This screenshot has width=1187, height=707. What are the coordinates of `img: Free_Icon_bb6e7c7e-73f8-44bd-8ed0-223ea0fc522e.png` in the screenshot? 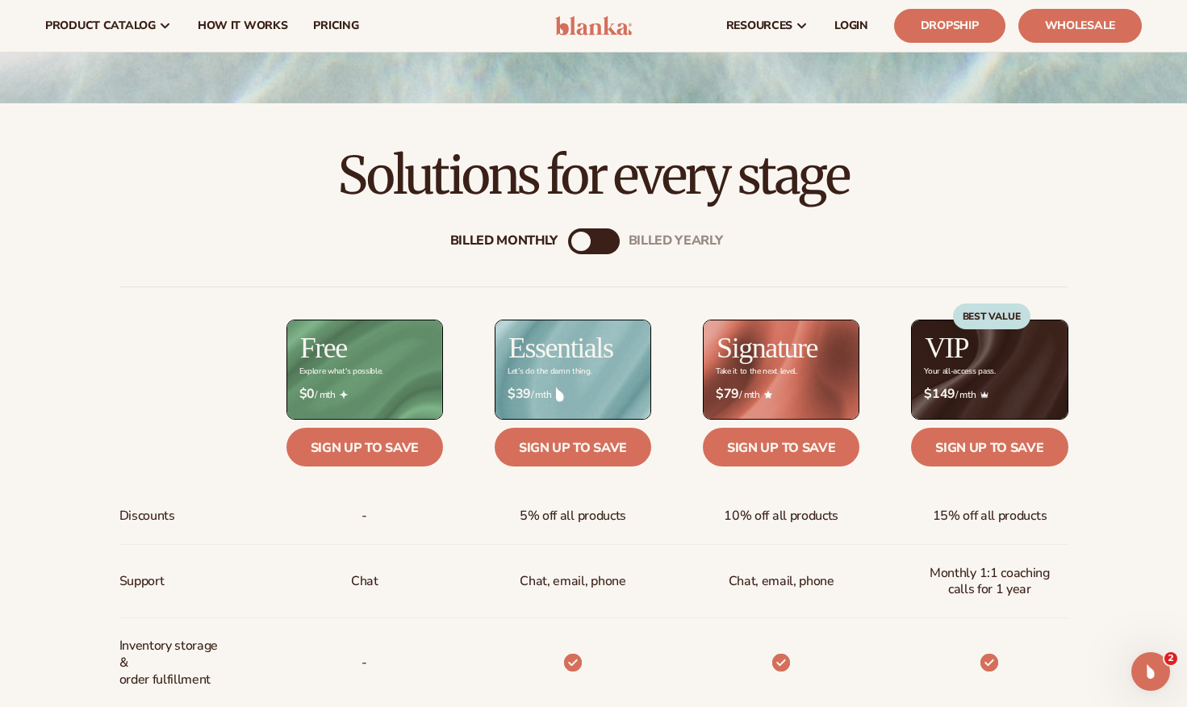 It's located at (344, 395).